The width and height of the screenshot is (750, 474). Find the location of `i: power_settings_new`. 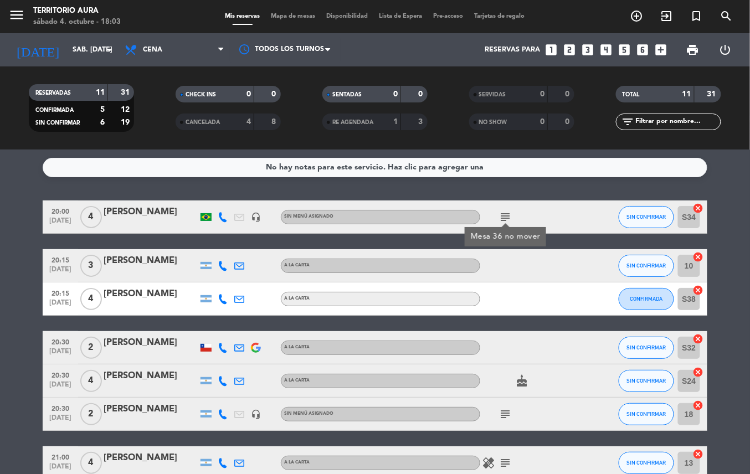

i: power_settings_new is located at coordinates (725, 50).